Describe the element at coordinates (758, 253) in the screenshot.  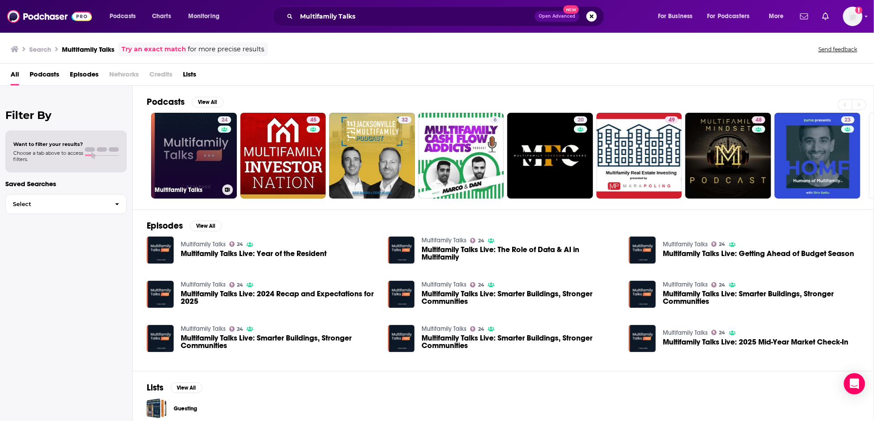
I see `span: Multifamily Talks Live: Getting Ahead of Budget Season` at that location.